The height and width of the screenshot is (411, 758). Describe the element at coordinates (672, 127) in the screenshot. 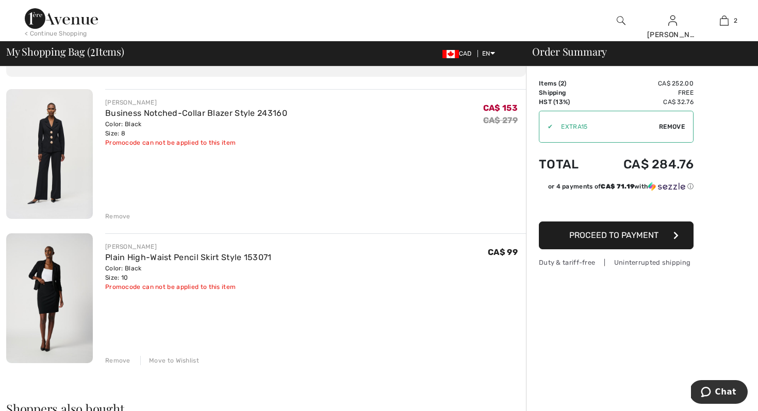

I see `span: Remove` at that location.